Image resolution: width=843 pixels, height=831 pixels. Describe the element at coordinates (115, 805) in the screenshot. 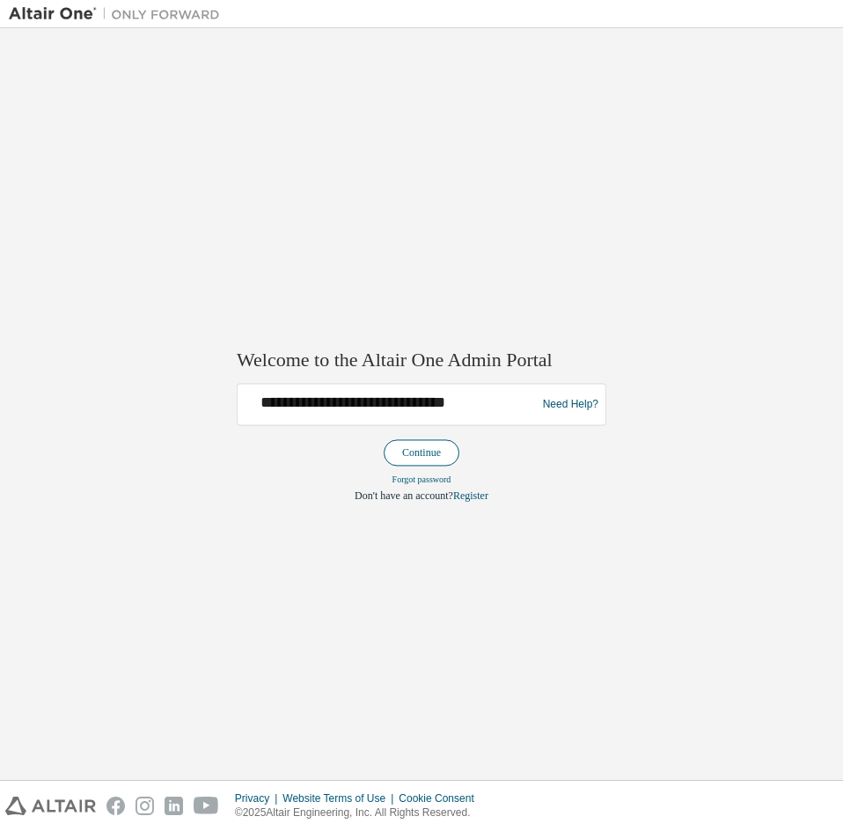

I see `img: facebook.svg` at that location.